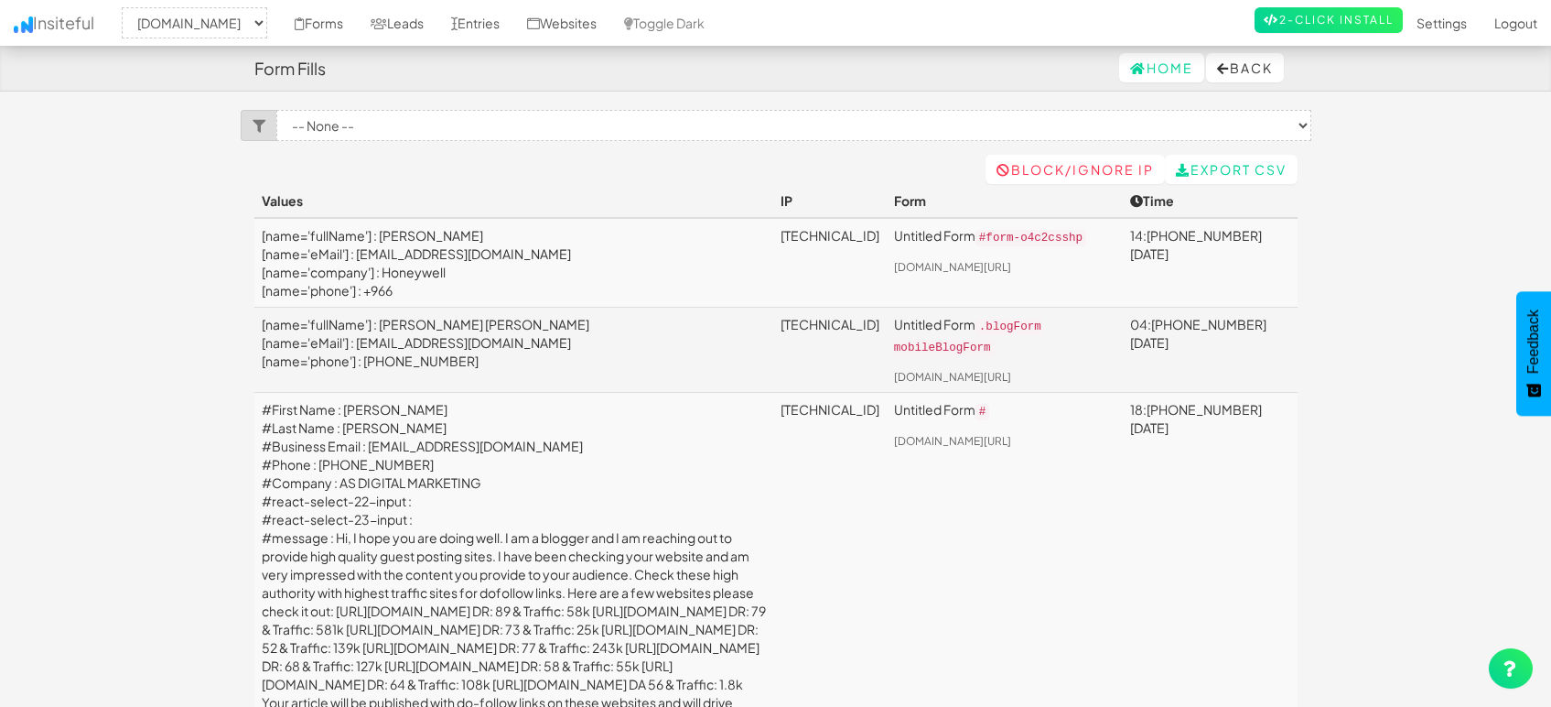 This screenshot has width=1551, height=707. Describe the element at coordinates (830, 200) in the screenshot. I see `th: IP` at that location.